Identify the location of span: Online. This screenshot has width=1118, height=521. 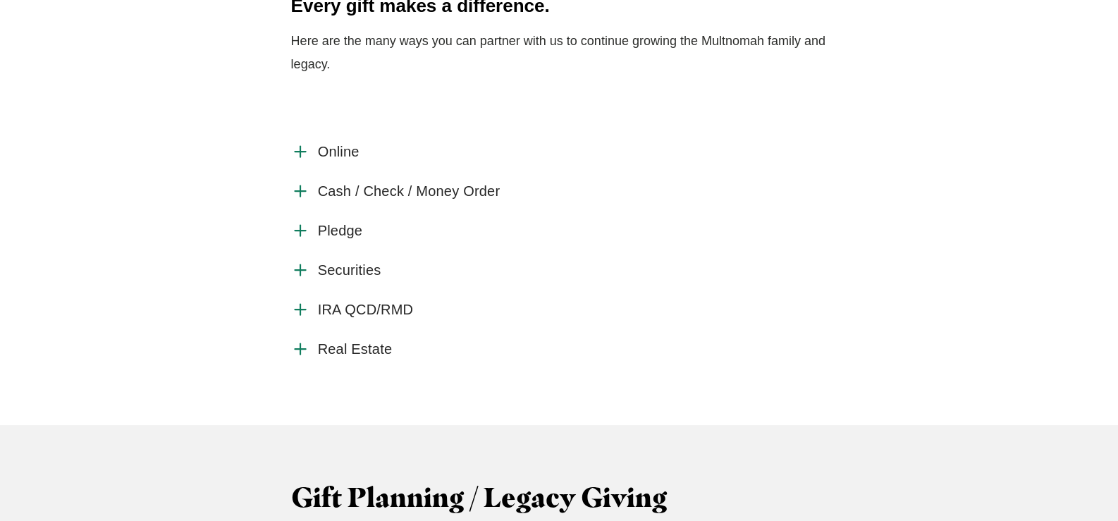
(338, 152).